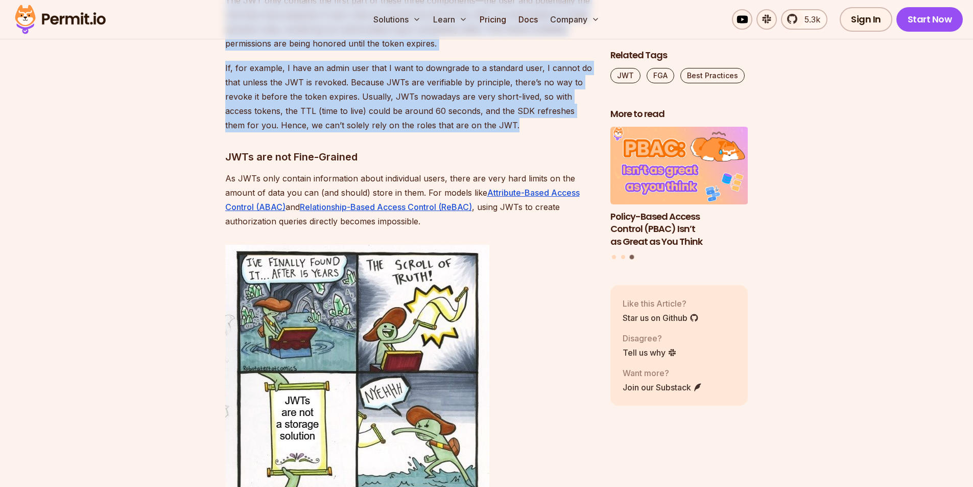 The image size is (973, 487). Describe the element at coordinates (866, 19) in the screenshot. I see `a: Sign In` at that location.